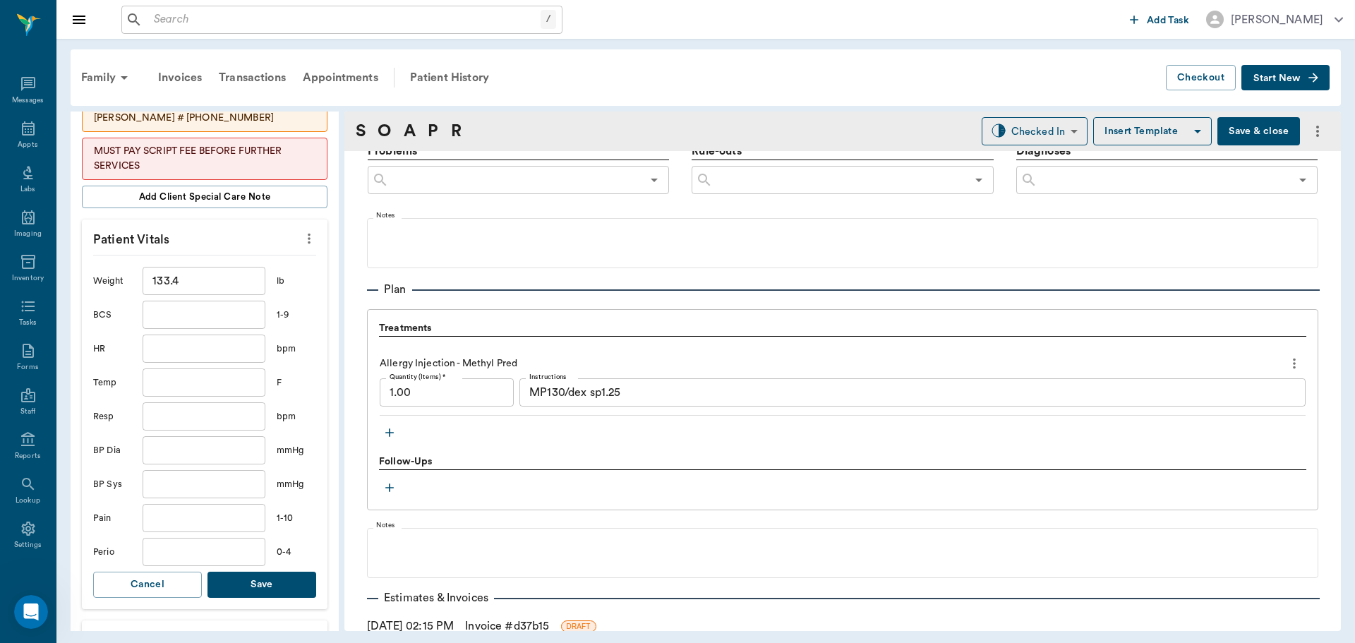 Image resolution: width=1355 pixels, height=643 pixels. Describe the element at coordinates (28, 278) in the screenshot. I see `div: Inventory` at that location.